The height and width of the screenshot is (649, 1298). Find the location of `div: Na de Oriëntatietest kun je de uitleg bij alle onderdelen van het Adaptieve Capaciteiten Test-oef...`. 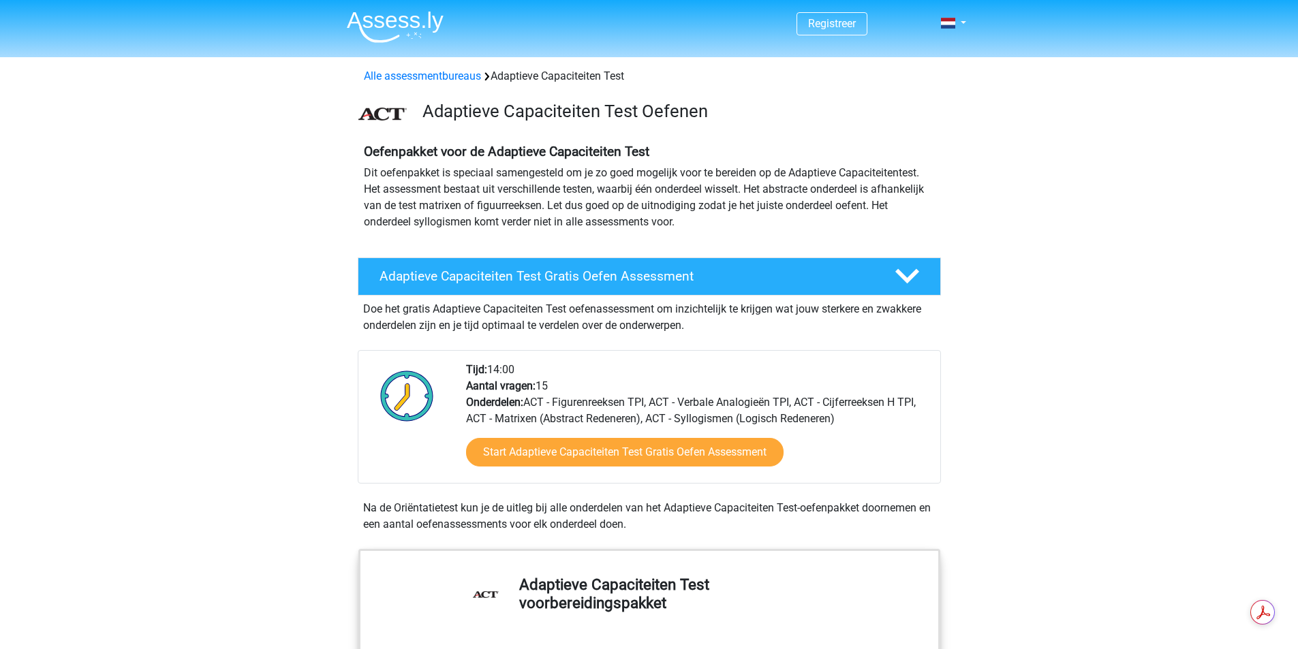

div: Na de Oriëntatietest kun je de uitleg bij alle onderdelen van het Adaptieve Capaciteiten Test-oef... is located at coordinates (649, 516).